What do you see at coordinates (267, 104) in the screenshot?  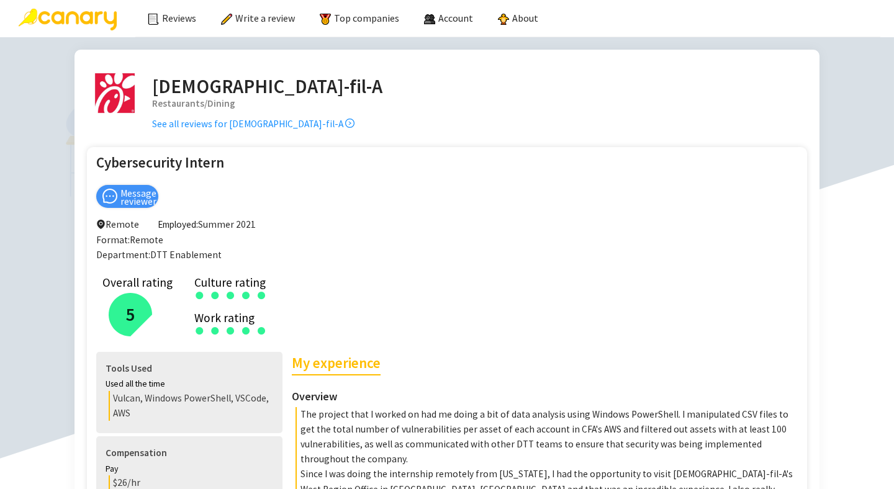 I see `div: Restaurants/Dining` at bounding box center [267, 104].